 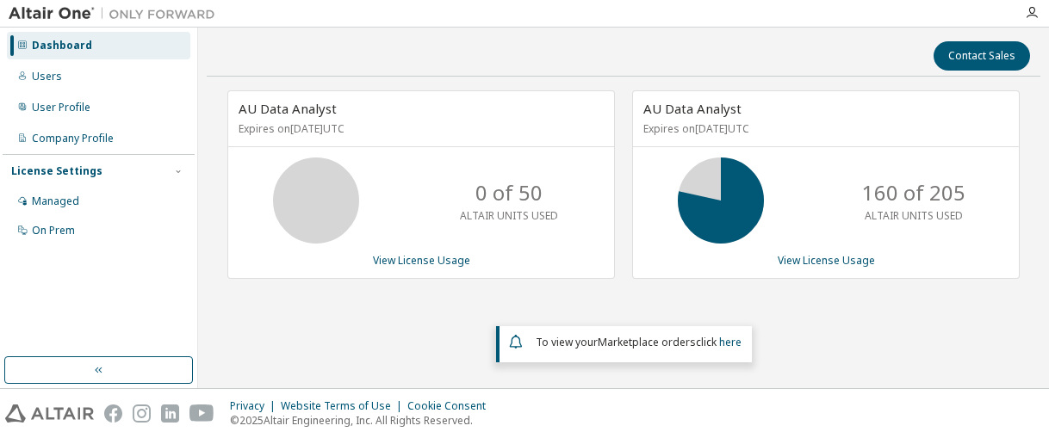 What do you see at coordinates (61, 108) in the screenshot?
I see `div: User Profile` at bounding box center [61, 108].